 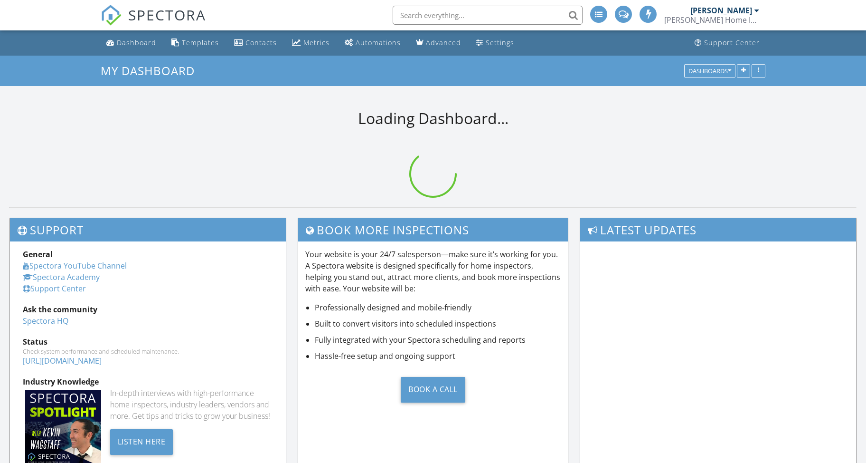 I want to click on div: Settings, so click(x=500, y=42).